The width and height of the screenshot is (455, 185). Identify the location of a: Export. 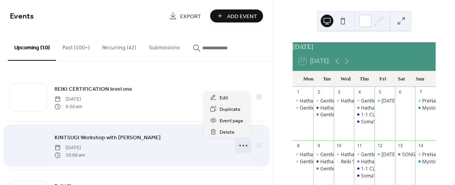
(185, 16).